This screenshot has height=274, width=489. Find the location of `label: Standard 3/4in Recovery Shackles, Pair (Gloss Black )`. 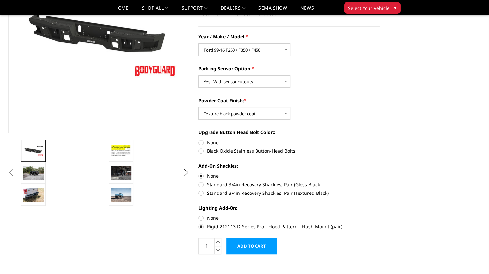

label: Standard 3/4in Recovery Shackles, Pair (Gloss Black ) is located at coordinates (289, 184).